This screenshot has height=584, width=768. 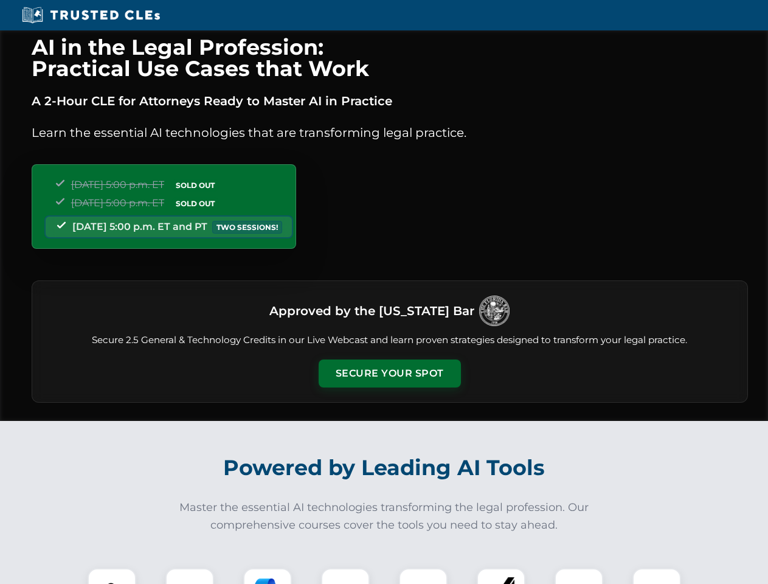 I want to click on p: A 2-Hour CLE for Attorneys Ready to Master AI in Practice, so click(x=390, y=101).